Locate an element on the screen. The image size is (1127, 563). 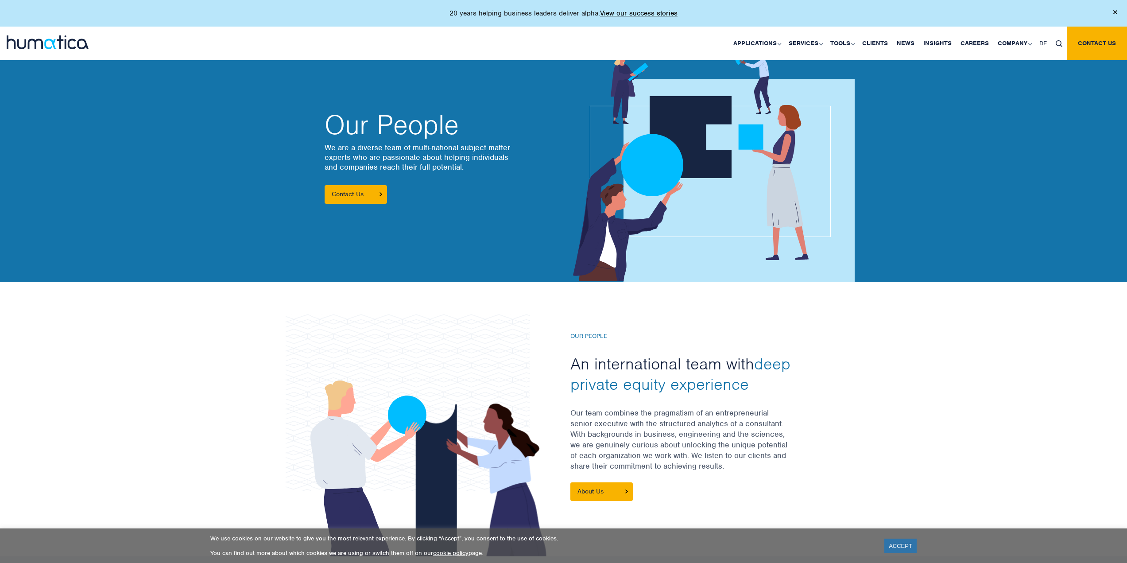
img: arrowicon is located at coordinates (381, 194).